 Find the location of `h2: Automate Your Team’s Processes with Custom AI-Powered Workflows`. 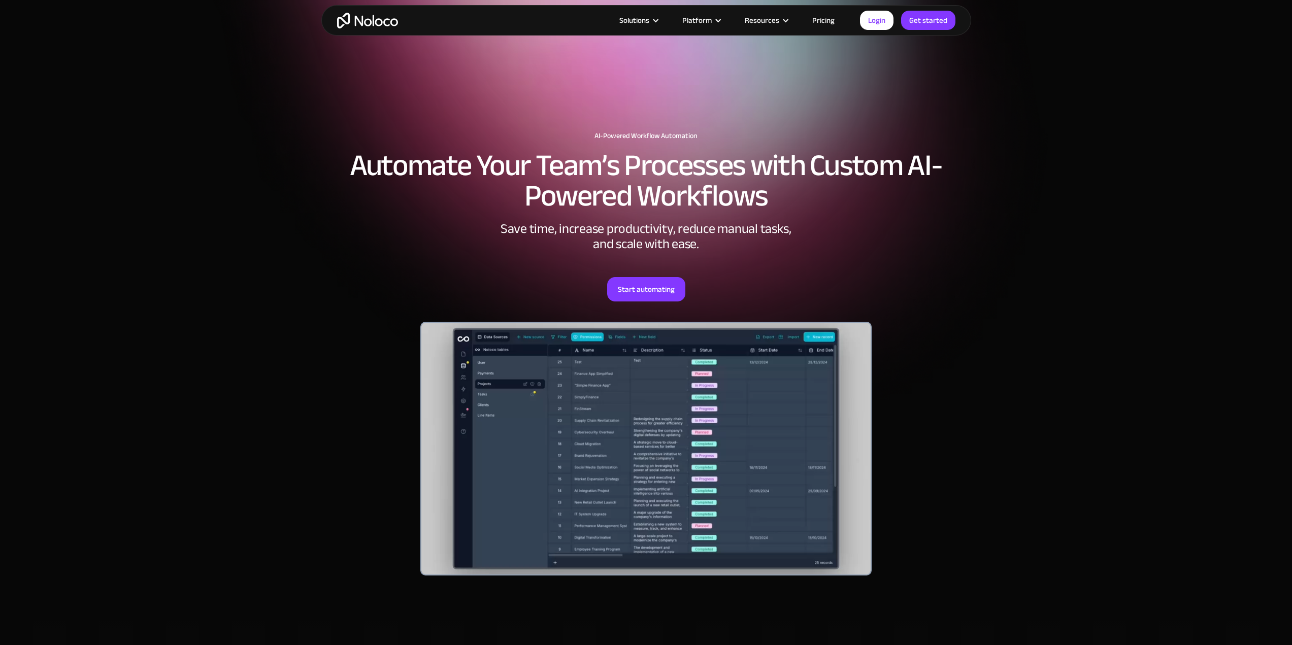

h2: Automate Your Team’s Processes with Custom AI-Powered Workflows is located at coordinates (646, 181).